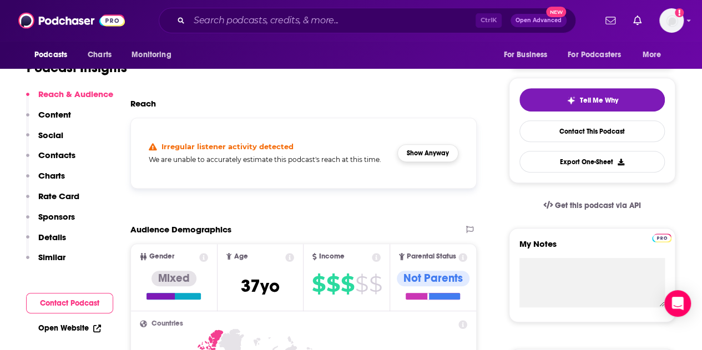  What do you see at coordinates (57, 216) in the screenshot?
I see `p: Sponsors` at bounding box center [57, 216].